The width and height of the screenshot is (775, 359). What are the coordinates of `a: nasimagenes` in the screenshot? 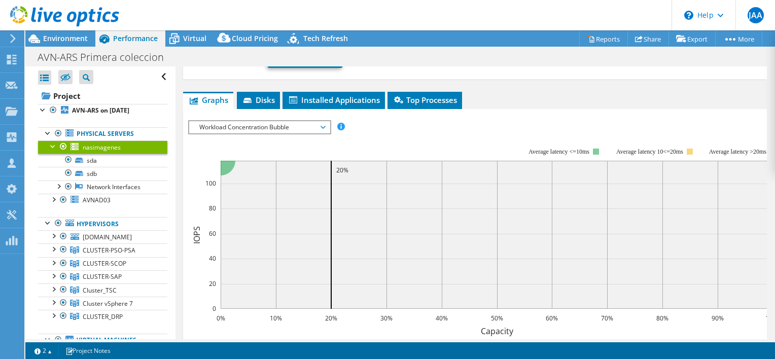 It's located at (102, 147).